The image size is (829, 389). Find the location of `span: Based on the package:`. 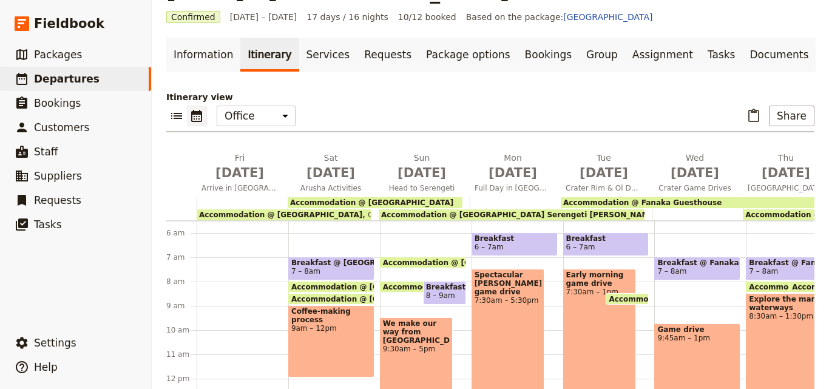

span: Based on the package: is located at coordinates (559, 17).